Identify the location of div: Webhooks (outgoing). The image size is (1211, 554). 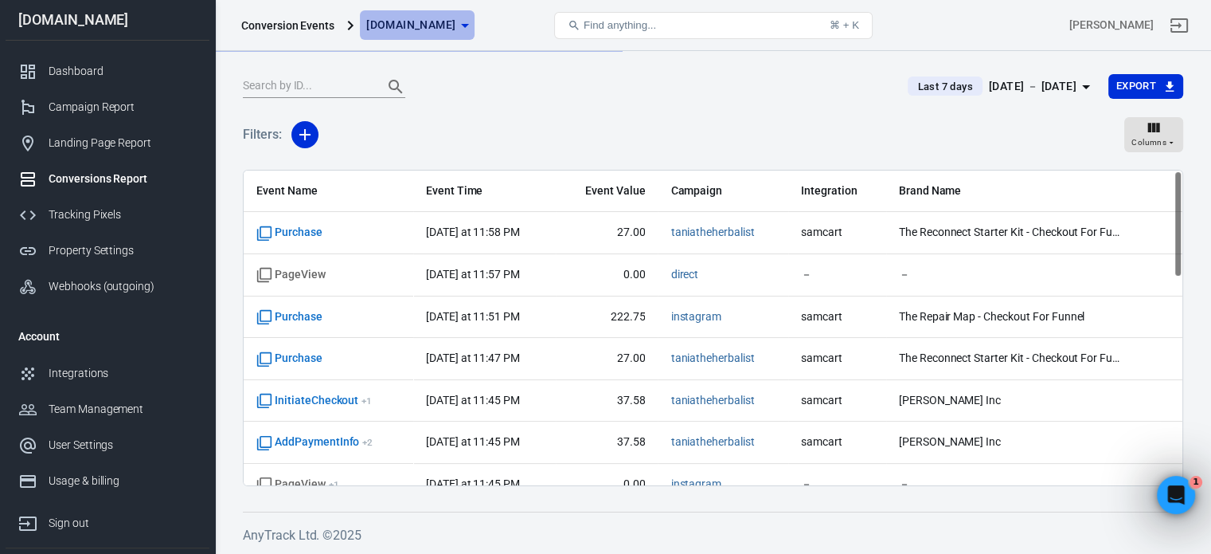
(123, 286).